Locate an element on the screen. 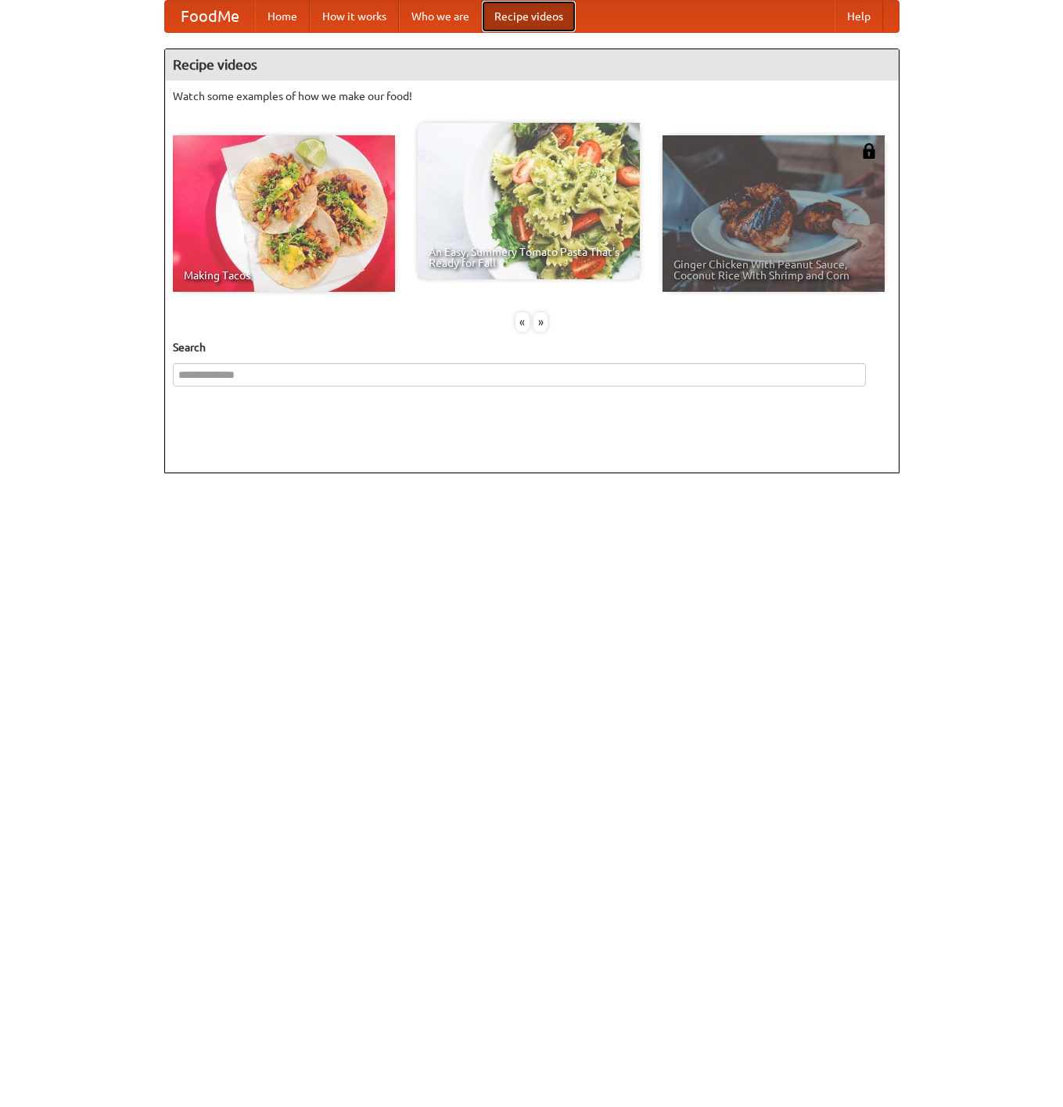 The width and height of the screenshot is (1063, 1107). a: Home is located at coordinates (282, 16).